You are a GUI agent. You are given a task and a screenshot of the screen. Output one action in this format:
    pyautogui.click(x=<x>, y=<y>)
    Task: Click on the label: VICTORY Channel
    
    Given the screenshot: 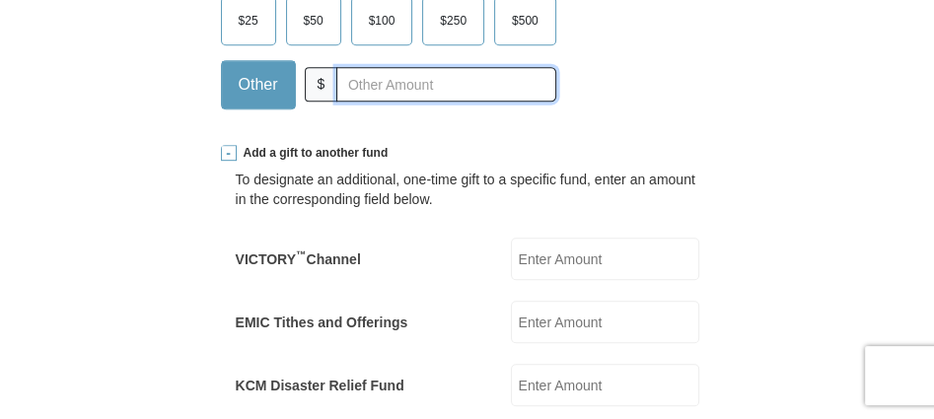 What is the action you would take?
    pyautogui.click(x=298, y=259)
    